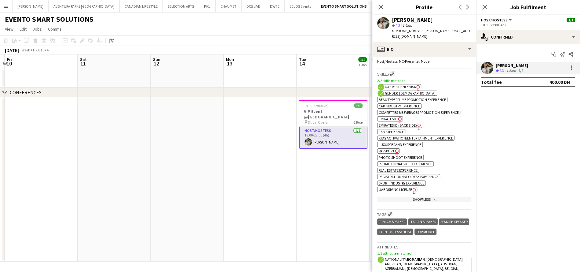 The width and height of the screenshot is (580, 272). Describe the element at coordinates (398, 125) in the screenshot. I see `span: Emirates ID (back side)` at that location.